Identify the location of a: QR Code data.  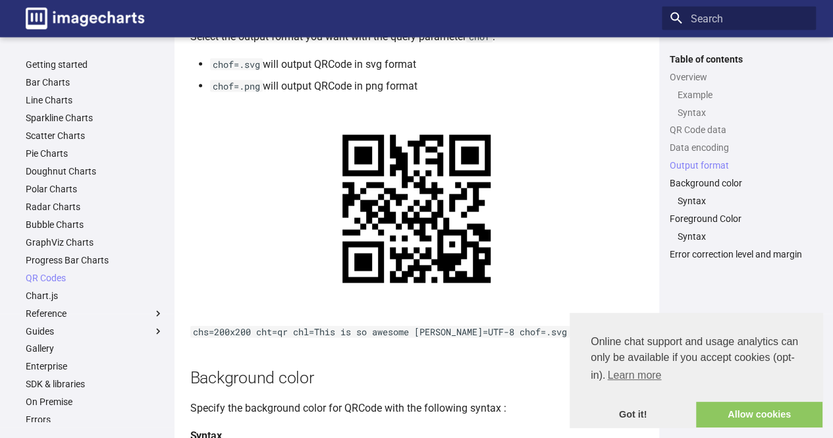
(739, 130).